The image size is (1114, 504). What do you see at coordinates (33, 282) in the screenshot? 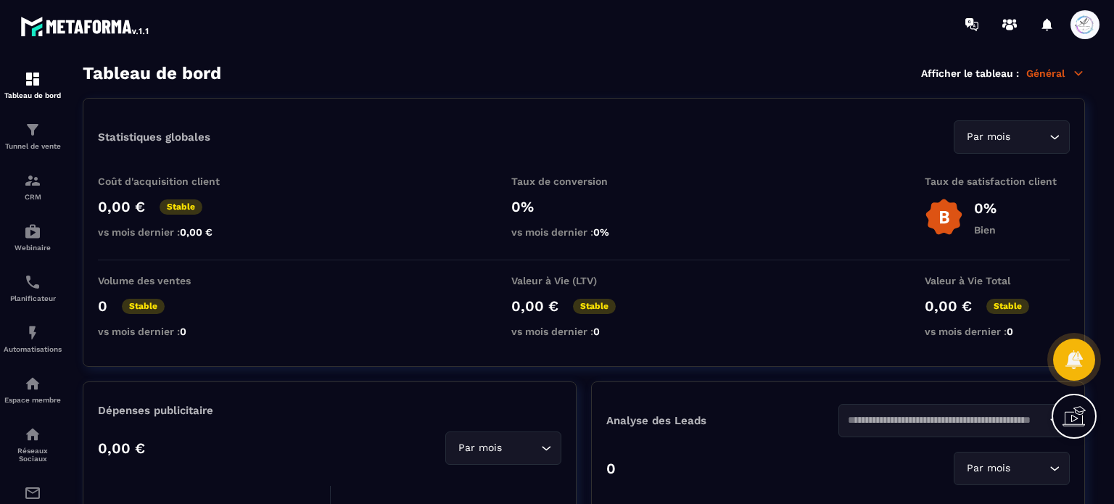
I see `img: scheduler` at bounding box center [33, 282].